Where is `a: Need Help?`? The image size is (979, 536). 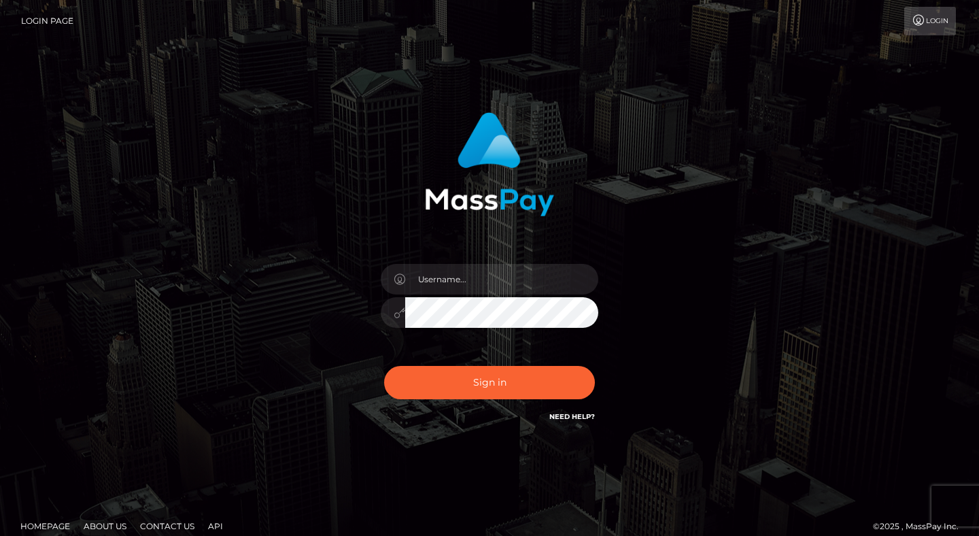 a: Need Help? is located at coordinates (572, 416).